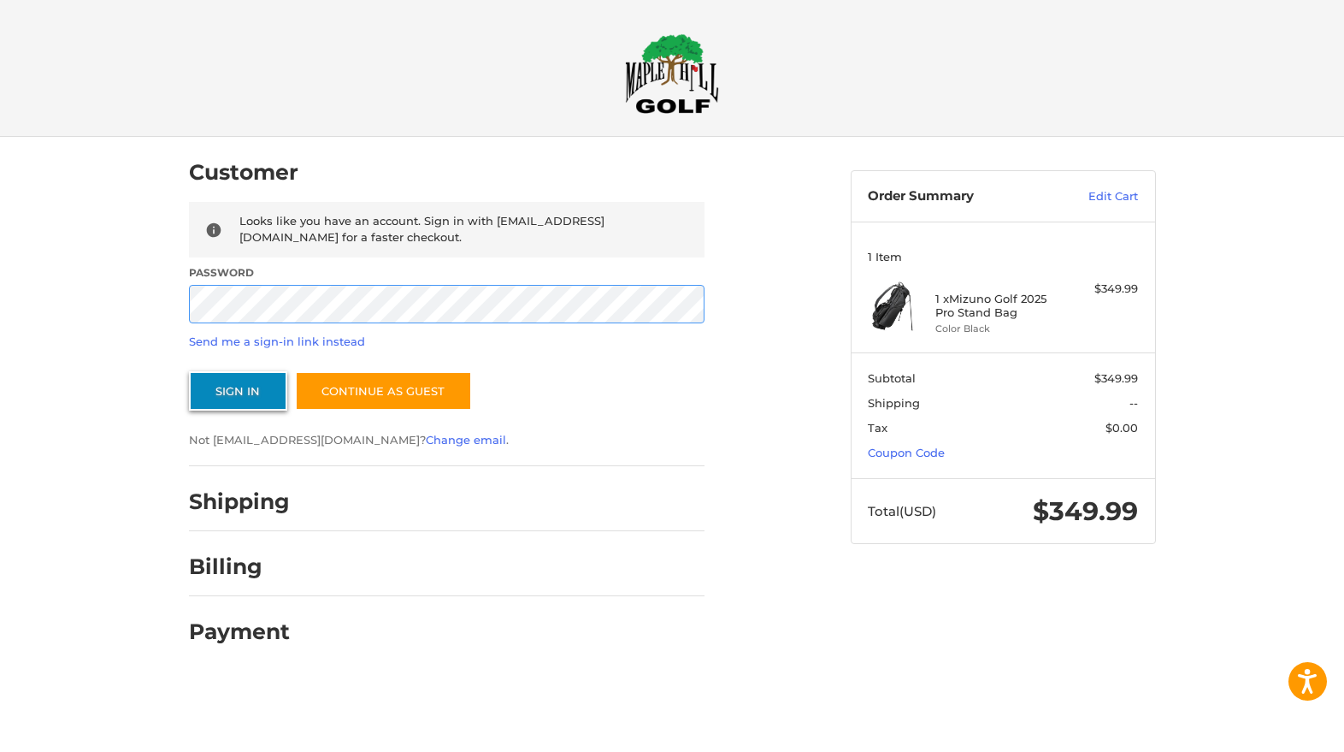  What do you see at coordinates (1000, 328) in the screenshot?
I see `li: Color Black` at bounding box center [1000, 328].